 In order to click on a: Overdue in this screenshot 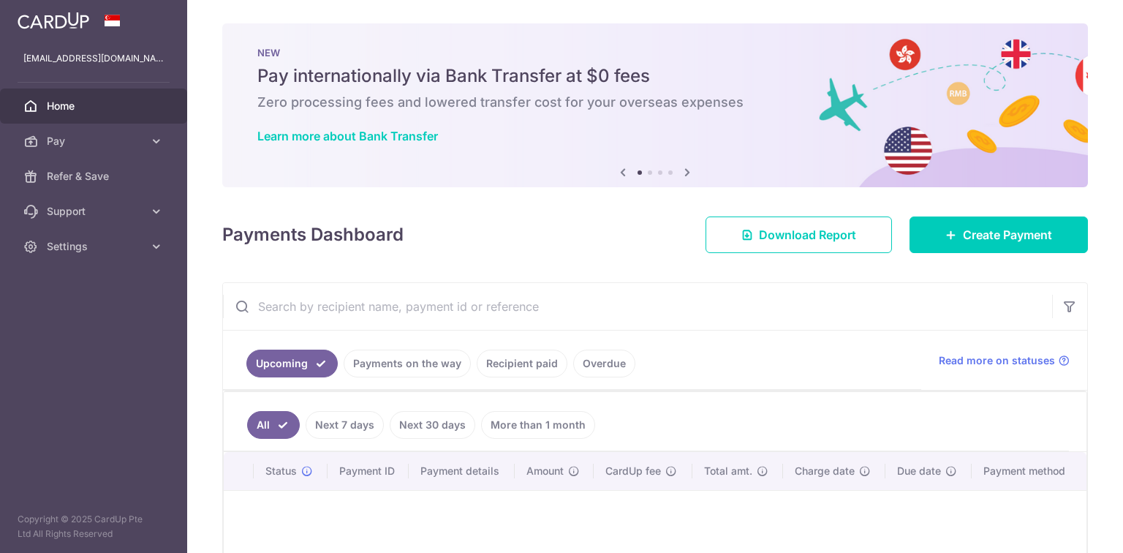, I will do `click(604, 363)`.